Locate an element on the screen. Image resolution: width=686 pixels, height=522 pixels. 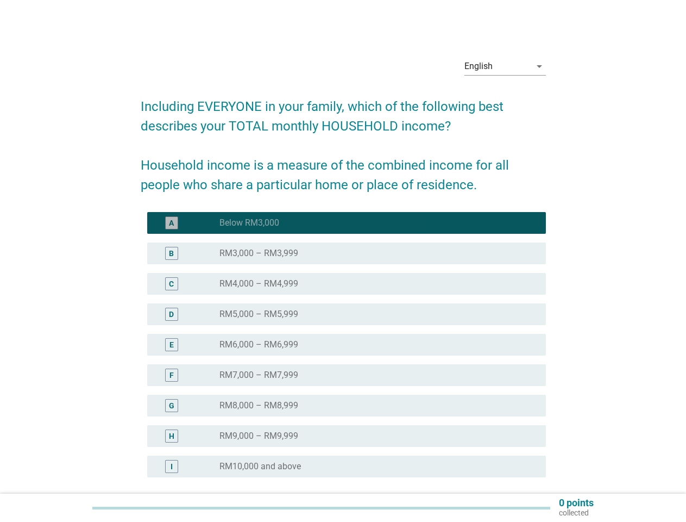
p: collected is located at coordinates (576, 512).